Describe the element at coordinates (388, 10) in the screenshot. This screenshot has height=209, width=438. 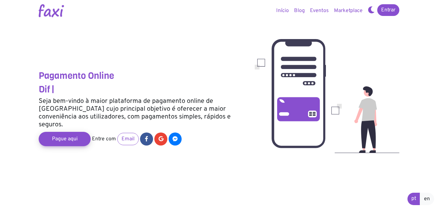
I see `a: Entrar` at that location.